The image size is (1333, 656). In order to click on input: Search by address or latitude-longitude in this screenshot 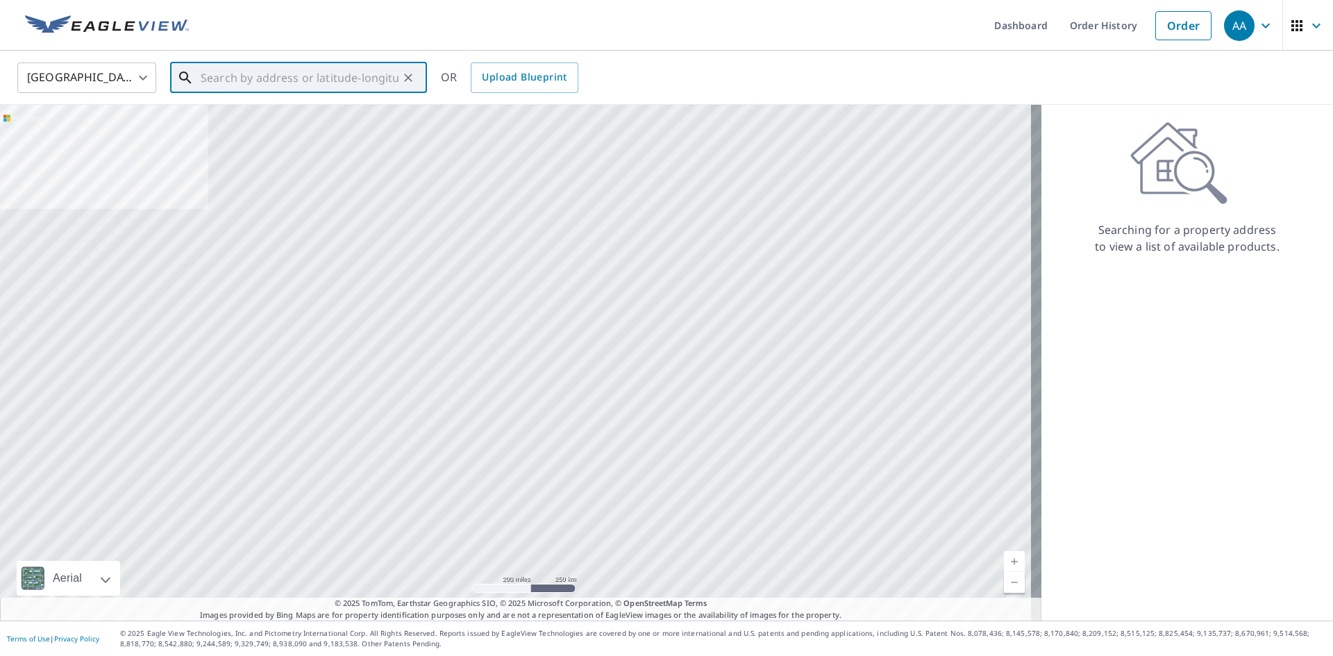, I will do `click(299, 78)`.